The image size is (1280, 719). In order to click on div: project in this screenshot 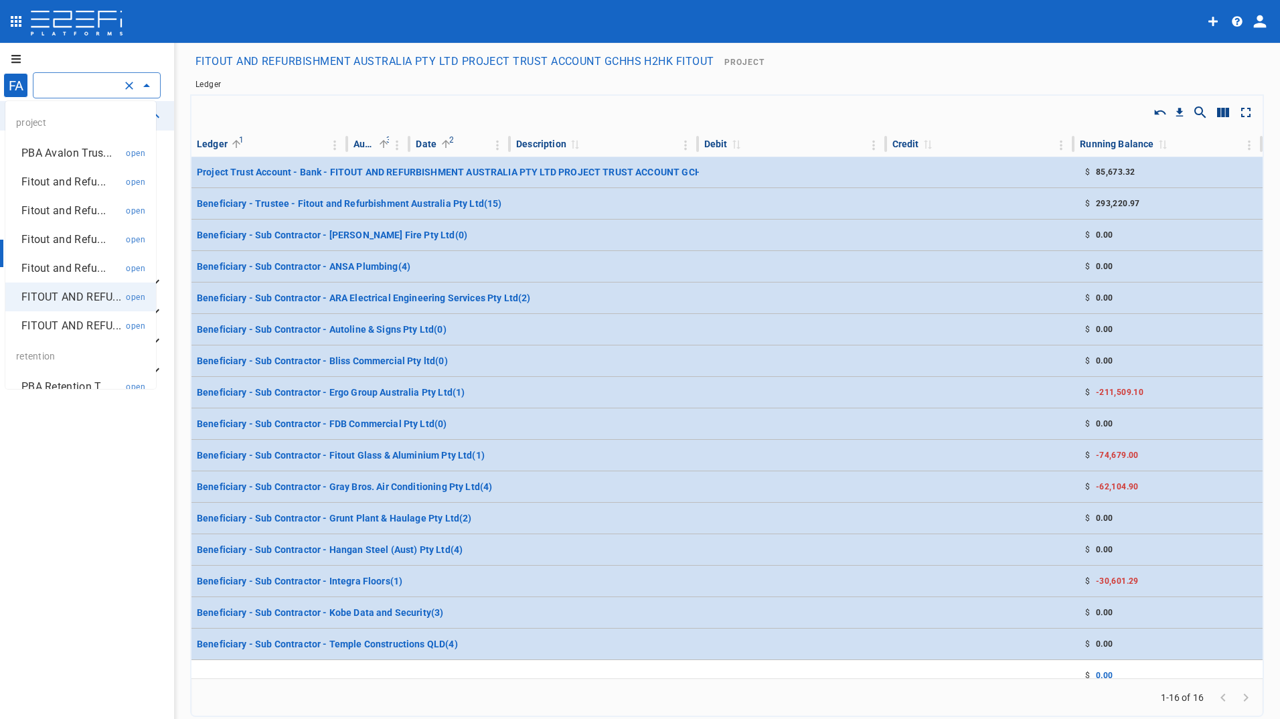, I will do `click(80, 122)`.